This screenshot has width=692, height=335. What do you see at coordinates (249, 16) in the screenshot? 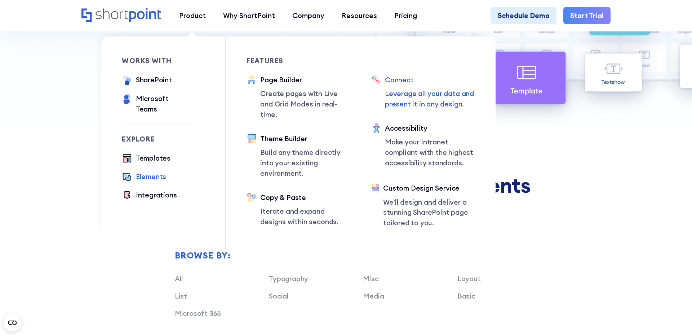
I see `a: Why ShortPoint` at bounding box center [249, 16].